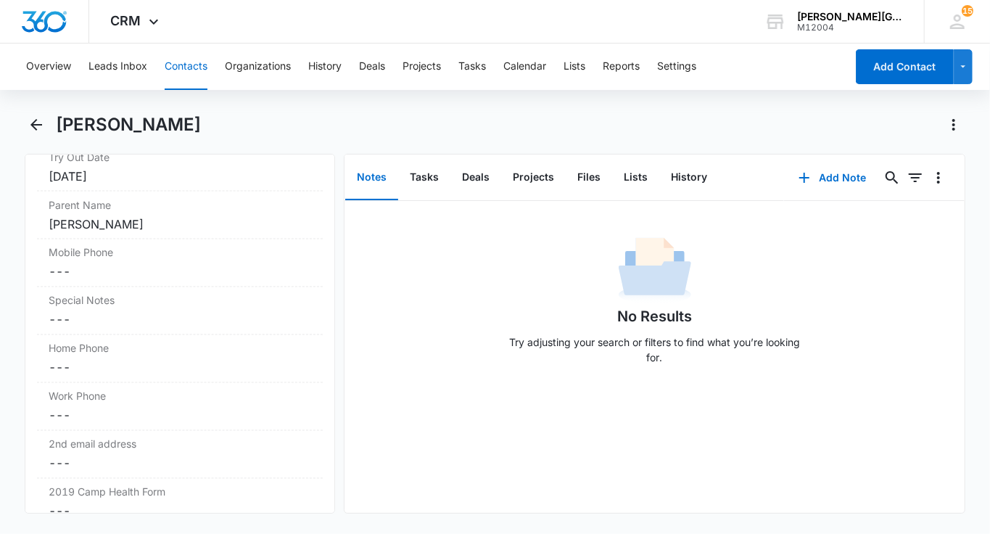 The height and width of the screenshot is (534, 990). I want to click on div: Home Phone---, so click(180, 359).